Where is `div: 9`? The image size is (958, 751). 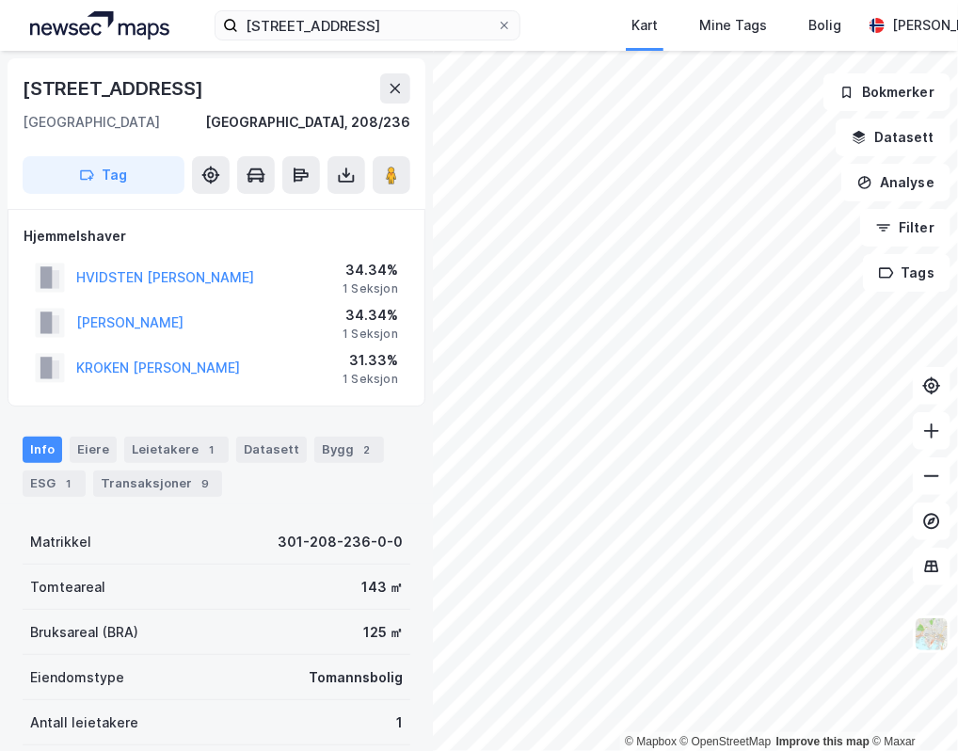 div: 9 is located at coordinates (205, 484).